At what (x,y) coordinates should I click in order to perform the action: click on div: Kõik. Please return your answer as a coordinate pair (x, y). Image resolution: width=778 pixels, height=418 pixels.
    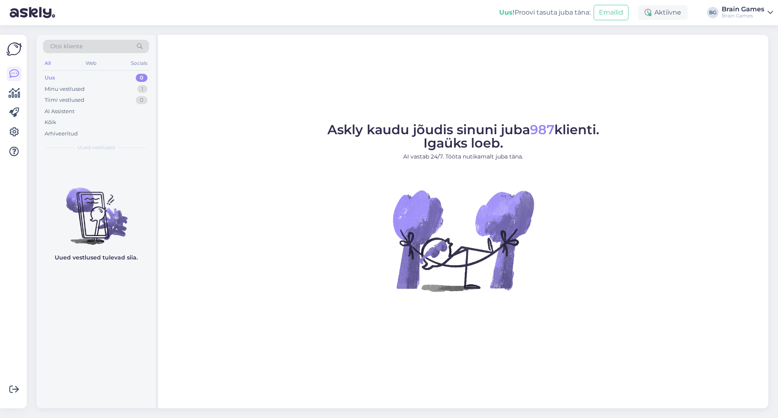
    Looking at the image, I should click on (50, 122).